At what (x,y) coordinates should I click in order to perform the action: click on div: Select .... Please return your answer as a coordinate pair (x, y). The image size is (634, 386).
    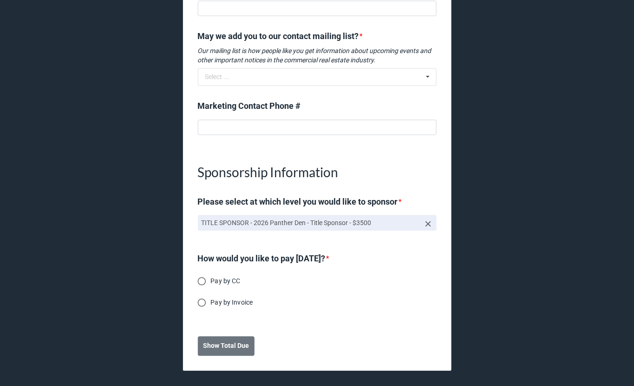
    Looking at the image, I should click on (217, 77).